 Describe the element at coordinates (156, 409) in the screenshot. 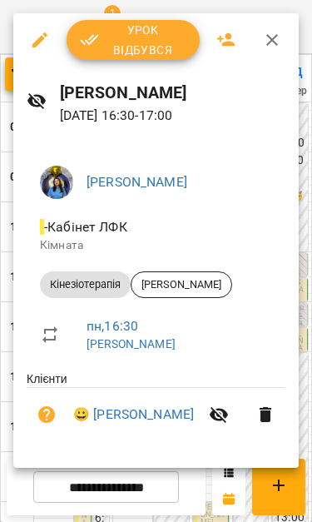

I see `ul: Клієнти` at that location.